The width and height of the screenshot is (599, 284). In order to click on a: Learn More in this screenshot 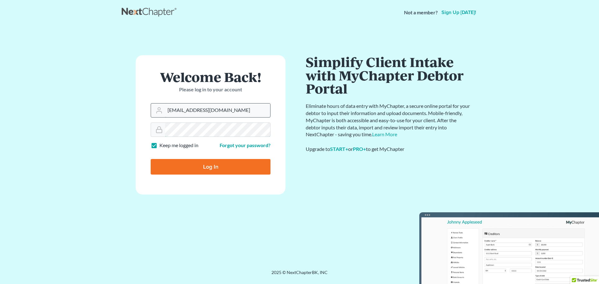, I will do `click(384, 134)`.